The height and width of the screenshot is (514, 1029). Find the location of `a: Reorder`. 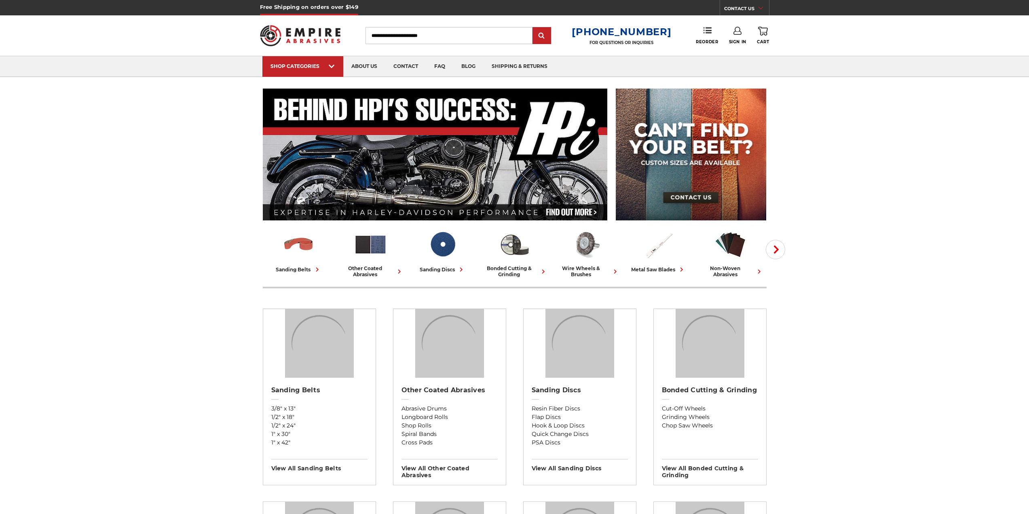

a: Reorder is located at coordinates (707, 35).